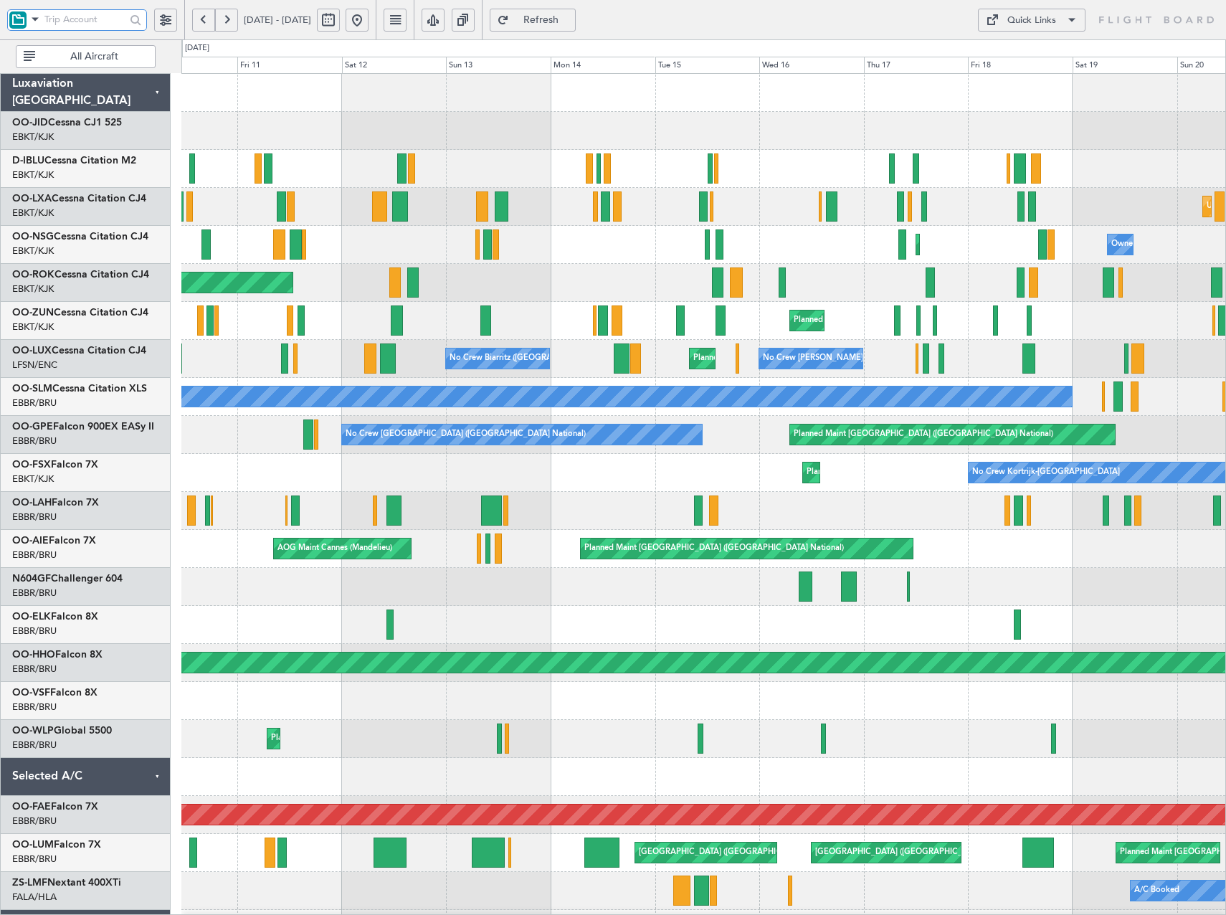 This screenshot has width=1226, height=915. I want to click on div: Planned Maint Liege, so click(308, 739).